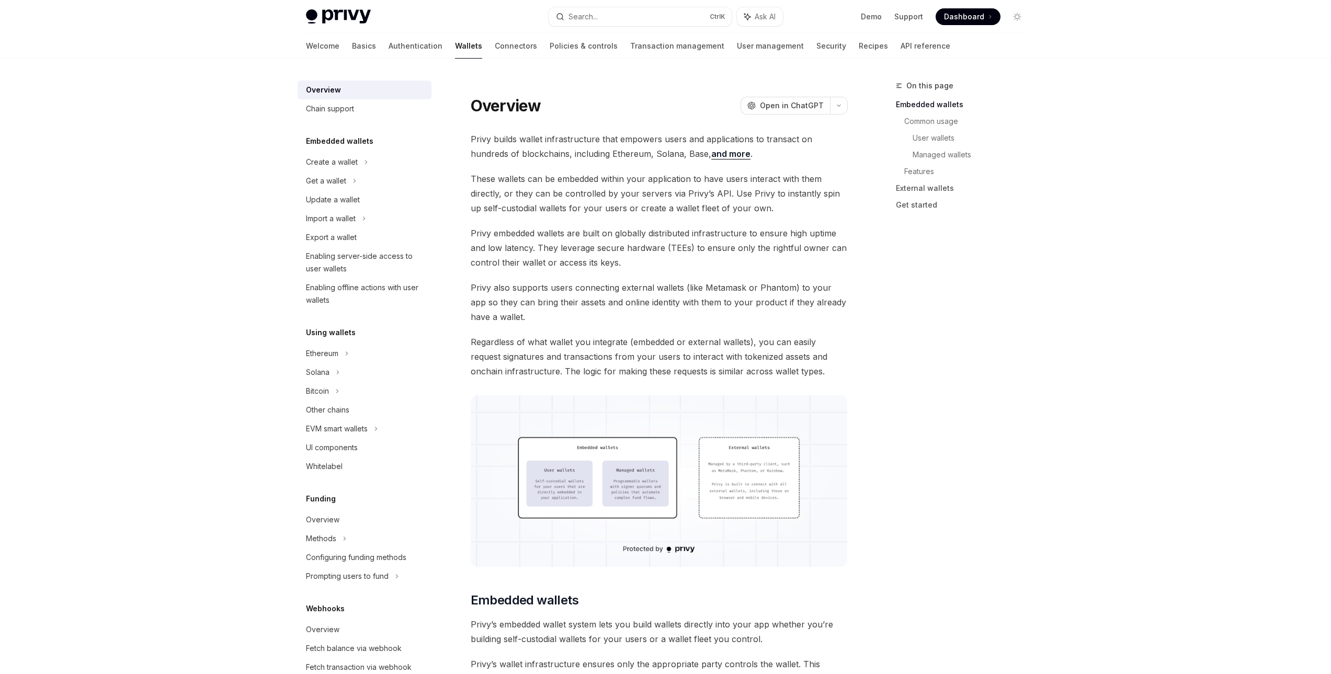  What do you see at coordinates (873, 46) in the screenshot?
I see `a: Recipes` at bounding box center [873, 46].